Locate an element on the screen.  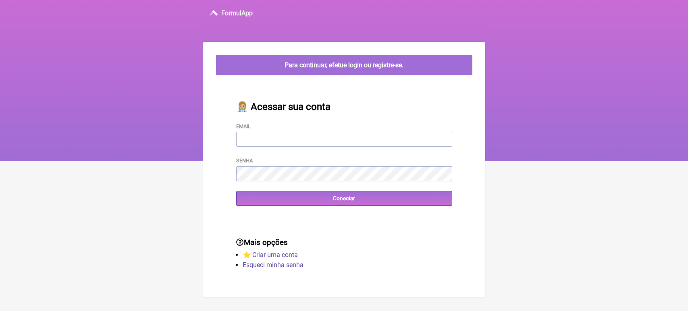
h3: FormulApp is located at coordinates (237, 13).